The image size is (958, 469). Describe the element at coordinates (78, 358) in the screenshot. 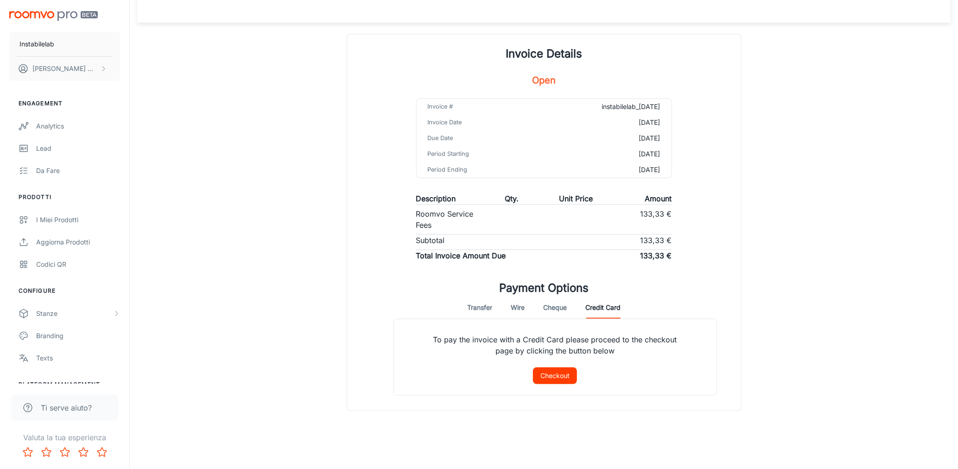

I see `div: Texts` at that location.